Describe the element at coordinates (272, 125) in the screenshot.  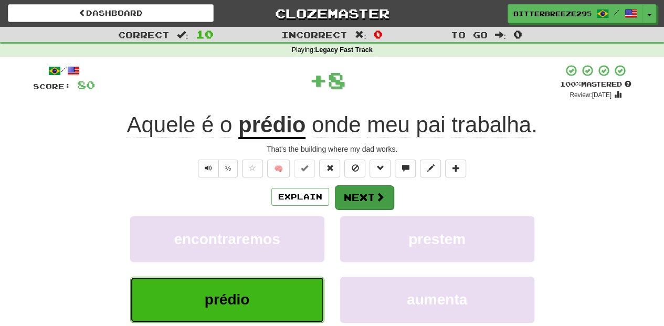
I see `u: prédio` at that location.